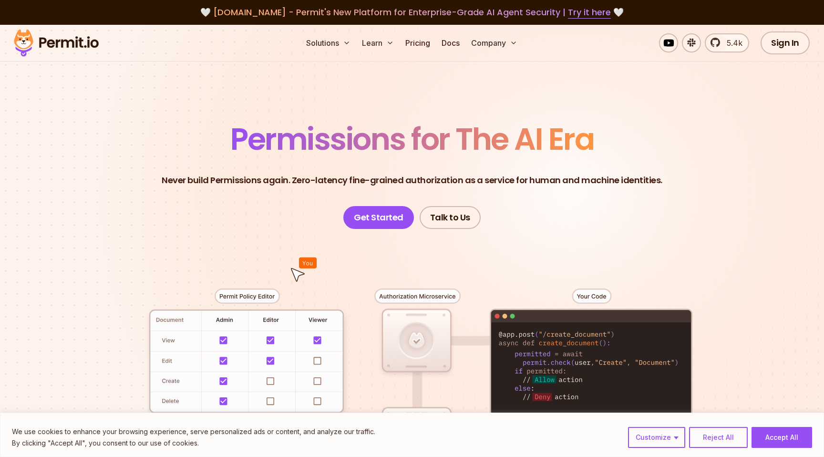 The width and height of the screenshot is (824, 457). Describe the element at coordinates (328, 43) in the screenshot. I see `button: Solutions` at that location.